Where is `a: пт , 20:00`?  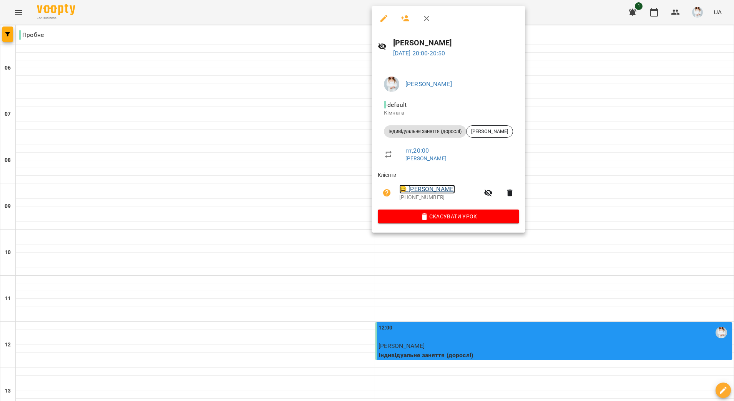
a: пт , 20:00 is located at coordinates (417, 150).